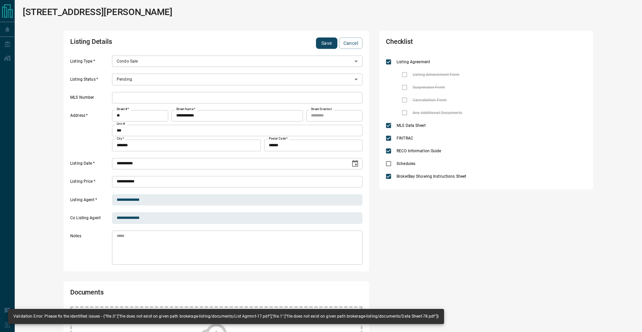 The height and width of the screenshot is (332, 642). Describe the element at coordinates (406, 163) in the screenshot. I see `span: Schedules` at that location.